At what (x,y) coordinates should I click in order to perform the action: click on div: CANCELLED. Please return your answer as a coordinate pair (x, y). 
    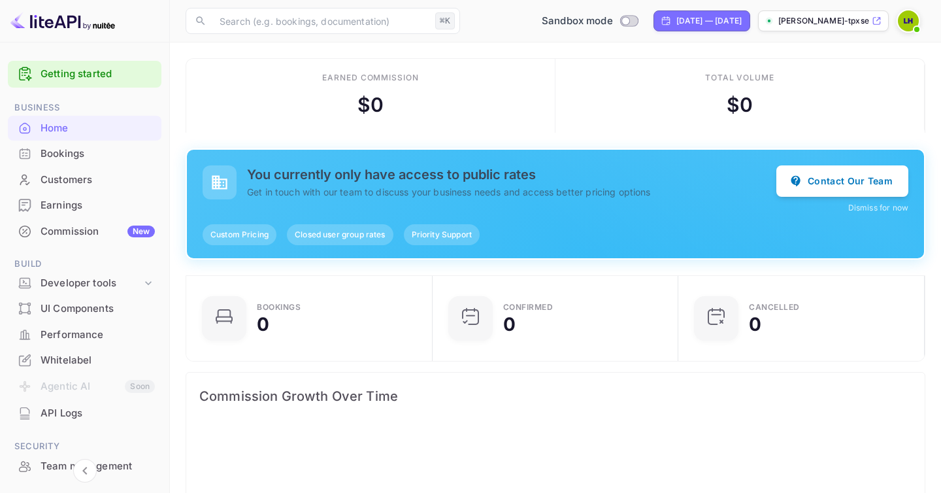
    Looking at the image, I should click on (774, 307).